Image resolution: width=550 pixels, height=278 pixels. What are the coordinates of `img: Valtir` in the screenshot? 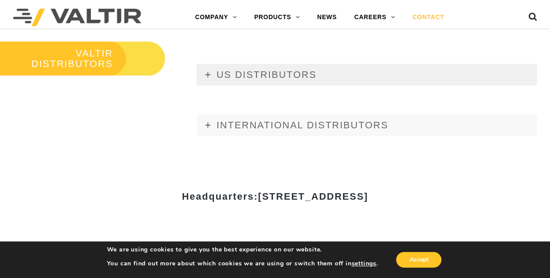 It's located at (77, 17).